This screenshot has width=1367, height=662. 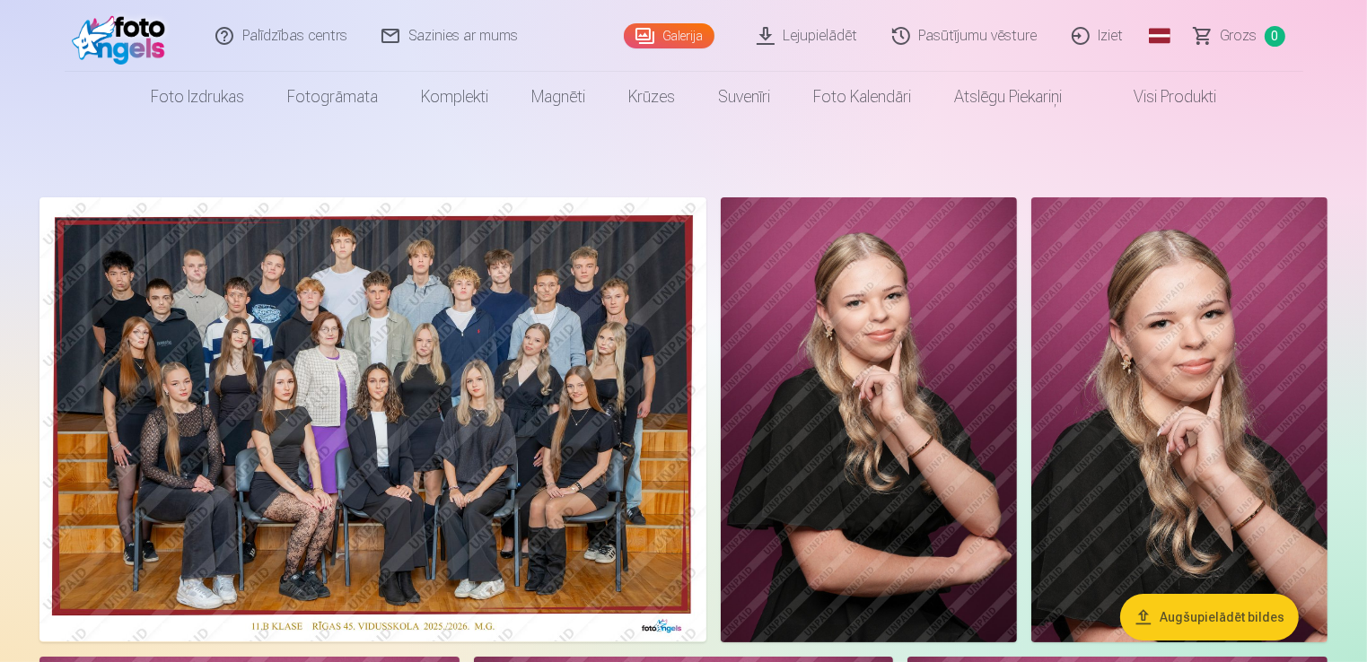 What do you see at coordinates (1209, 617) in the screenshot?
I see `button: Augšupielādēt bildes` at bounding box center [1209, 617].